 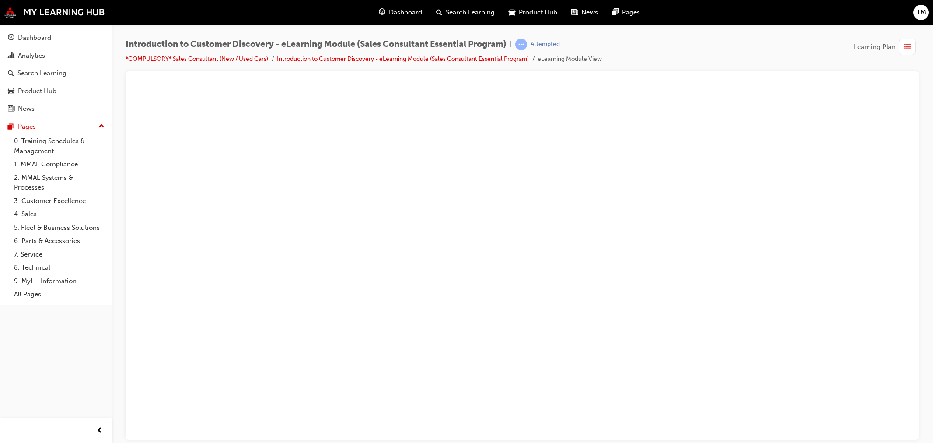 What do you see at coordinates (26, 109) in the screenshot?
I see `div: News` at bounding box center [26, 109].